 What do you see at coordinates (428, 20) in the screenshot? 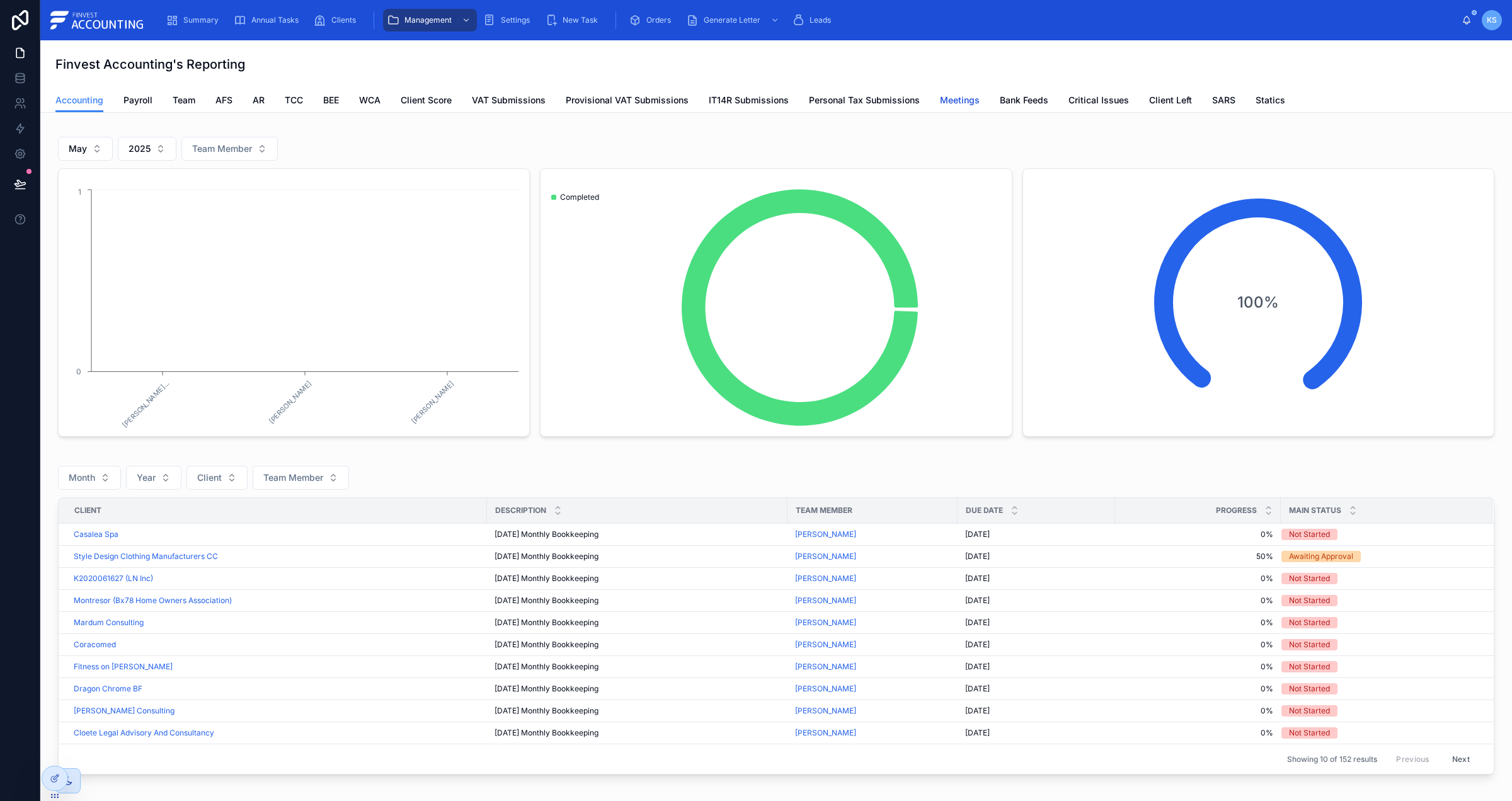
I see `span: Management` at bounding box center [428, 20].